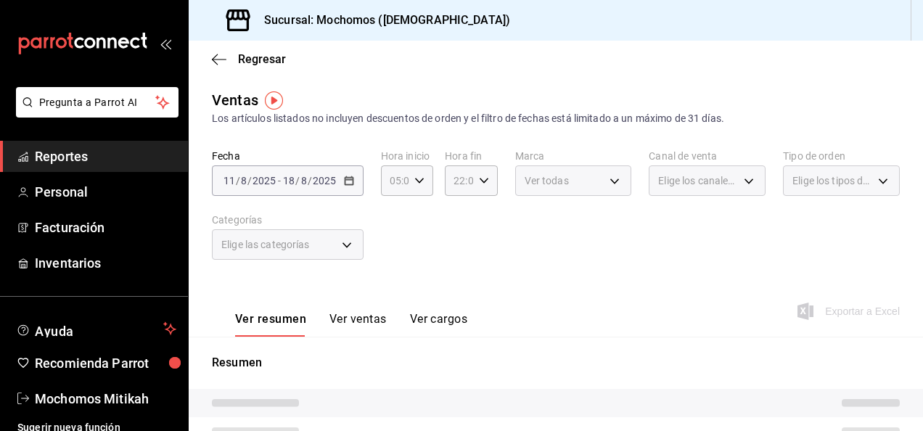 The image size is (923, 431). I want to click on span: Facturación, so click(105, 227).